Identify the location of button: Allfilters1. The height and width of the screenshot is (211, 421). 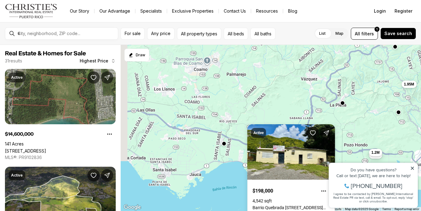
(364, 34).